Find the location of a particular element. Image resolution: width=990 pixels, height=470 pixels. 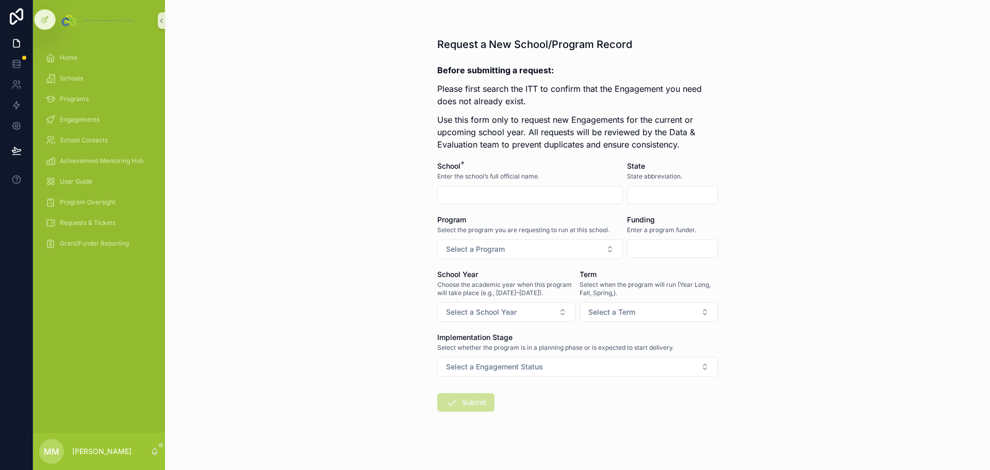

span: Term is located at coordinates (588, 274).